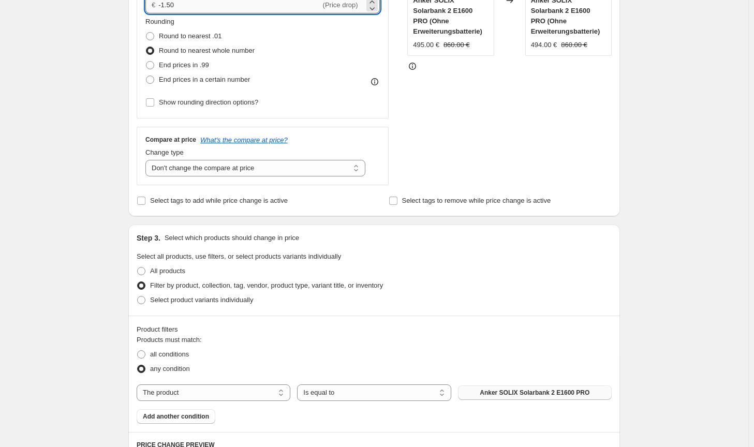 The image size is (754, 447). I want to click on span: all conditions, so click(169, 354).